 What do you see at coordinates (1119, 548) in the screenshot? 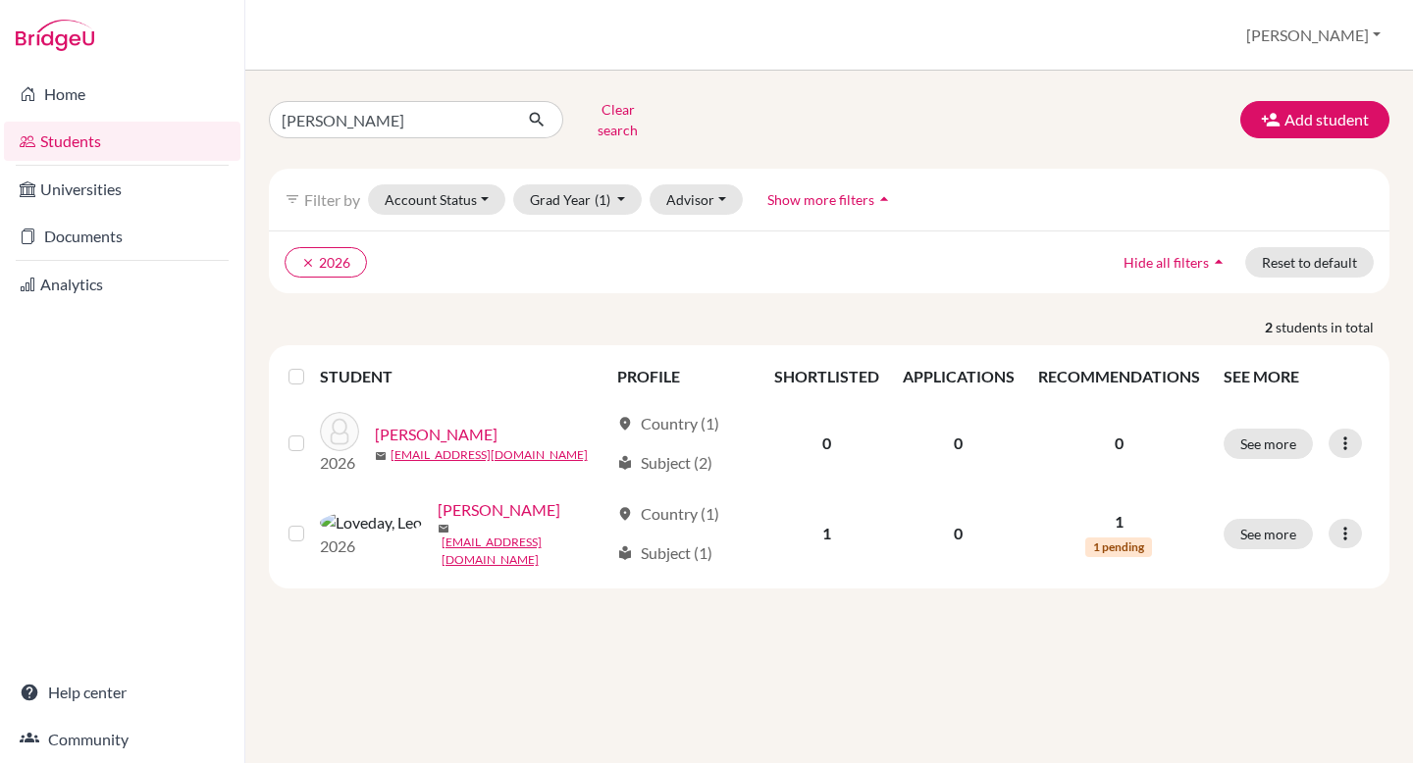
I see `span: 1 pending` at bounding box center [1119, 548].